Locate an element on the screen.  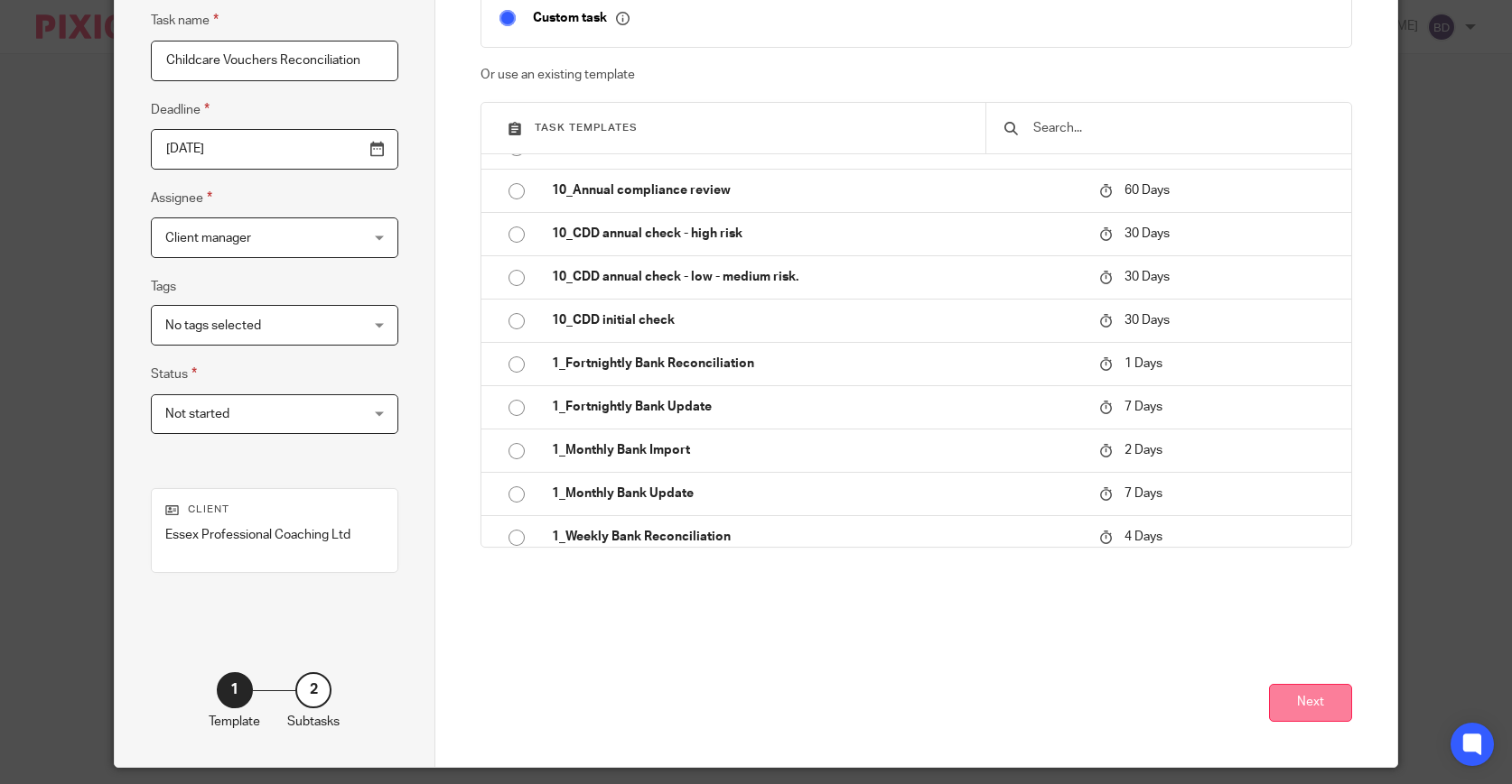
p: Client is located at coordinates (274, 510).